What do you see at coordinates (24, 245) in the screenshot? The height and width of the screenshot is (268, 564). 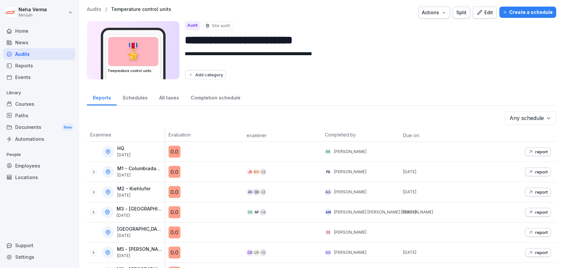 I see `font: Support` at bounding box center [24, 245].